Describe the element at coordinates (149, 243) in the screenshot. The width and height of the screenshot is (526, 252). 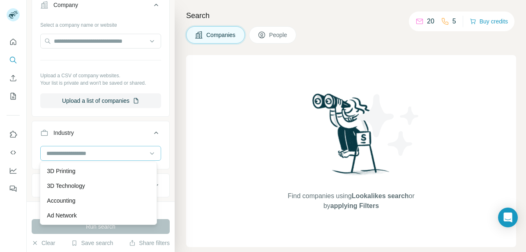
I see `button: Share filters` at that location.